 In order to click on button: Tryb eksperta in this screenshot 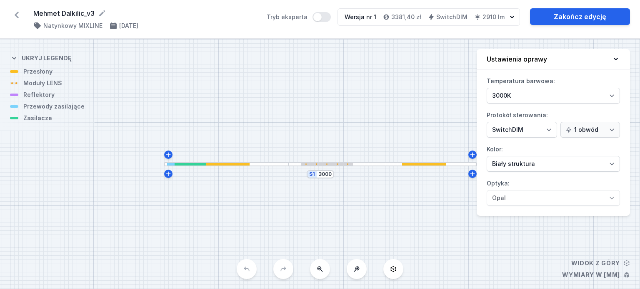, I will do `click(321, 17)`.